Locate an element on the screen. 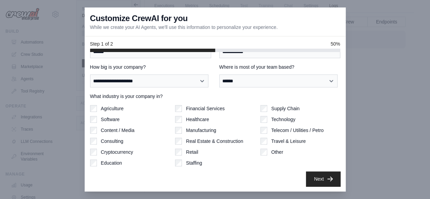 The width and height of the screenshot is (430, 199). label: How big is your company? is located at coordinates (151, 67).